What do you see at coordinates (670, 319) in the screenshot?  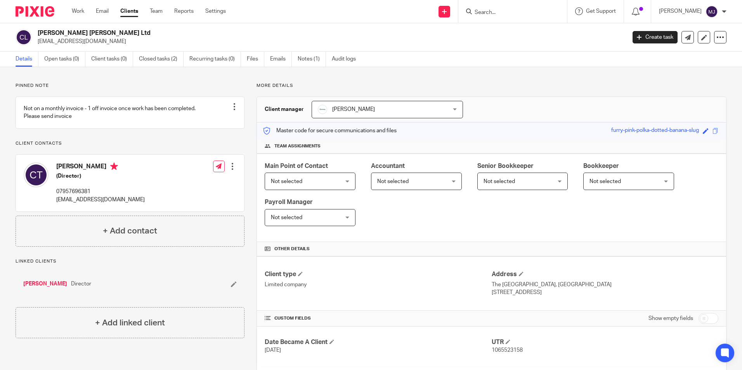 I see `label: Show empty fields` at bounding box center [670, 319].